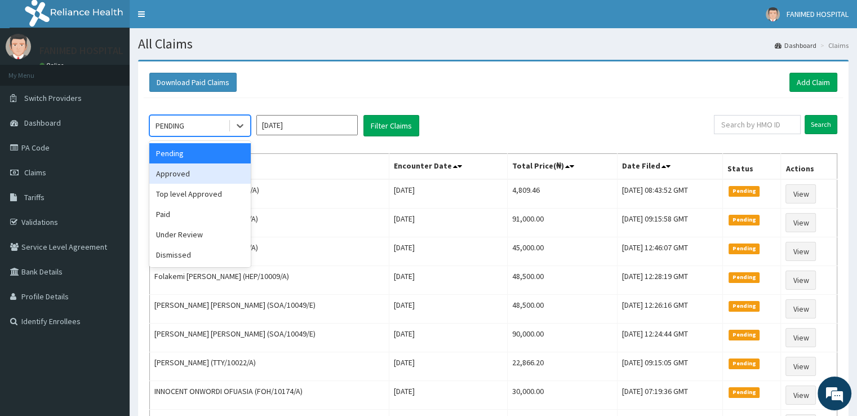  What do you see at coordinates (561, 395) in the screenshot?
I see `td: 30,000.00` at bounding box center [561, 395].